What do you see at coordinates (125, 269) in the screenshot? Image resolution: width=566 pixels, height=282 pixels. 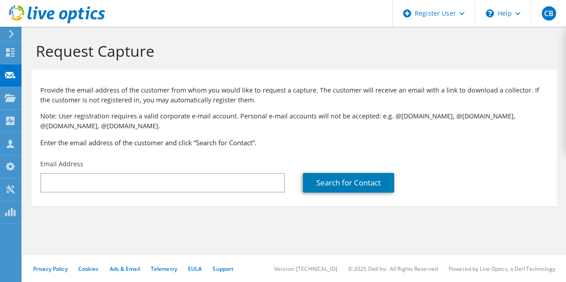 I see `a: Ads & Email` at bounding box center [125, 269].